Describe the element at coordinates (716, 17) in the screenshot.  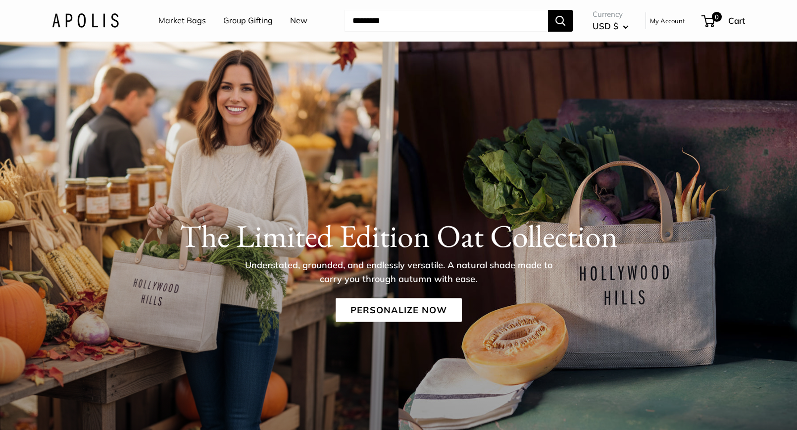
I see `span: 0` at that location.